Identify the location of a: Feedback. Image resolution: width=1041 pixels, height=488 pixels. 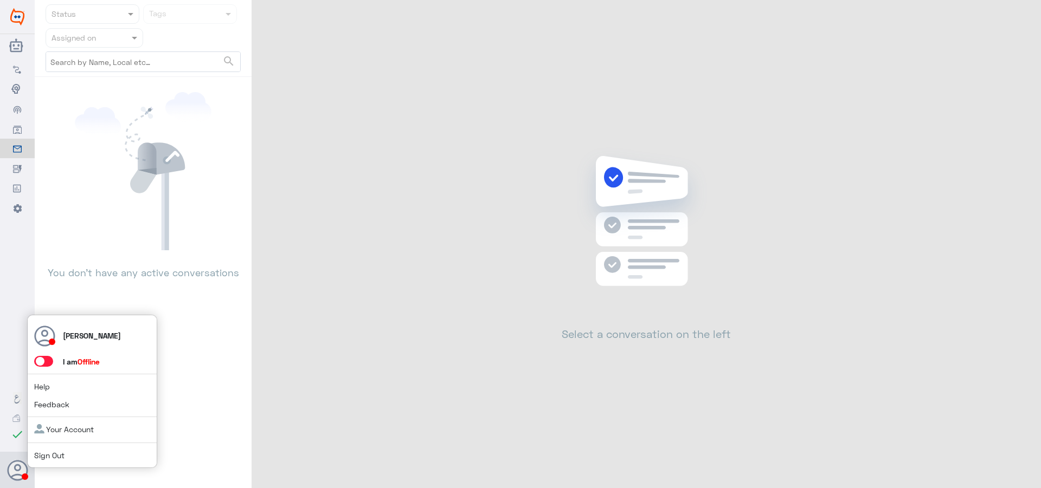
(52, 404).